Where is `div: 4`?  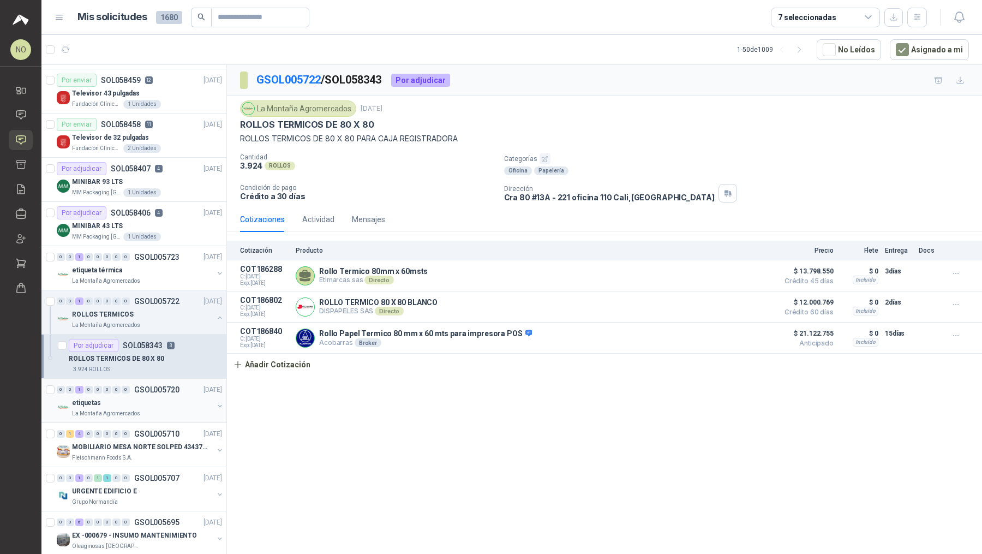
div: 4 is located at coordinates (79, 434).